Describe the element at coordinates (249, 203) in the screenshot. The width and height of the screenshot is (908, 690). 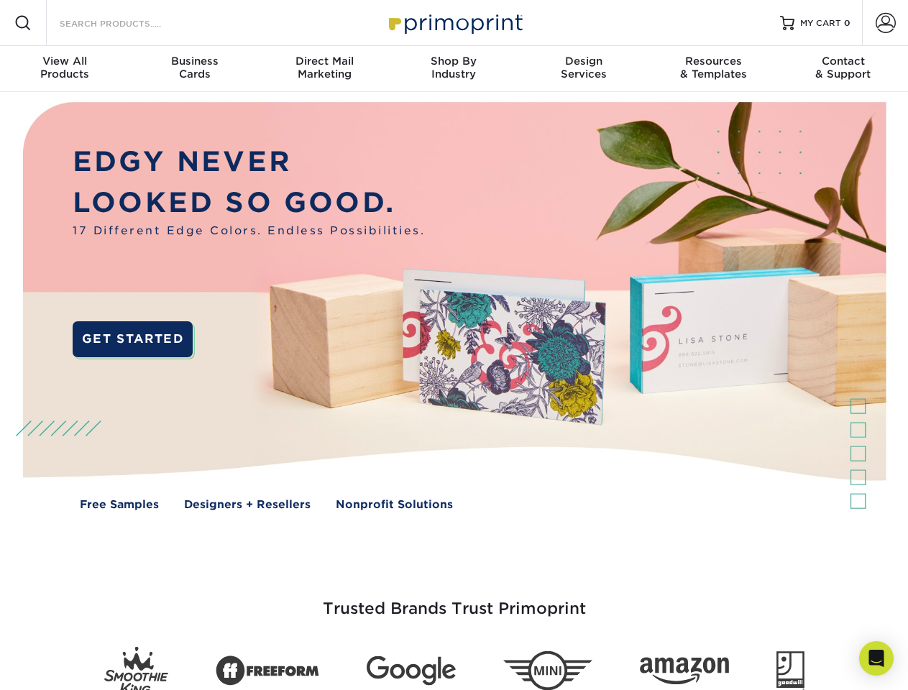
I see `p: LOOKED SO GOOD.` at that location.